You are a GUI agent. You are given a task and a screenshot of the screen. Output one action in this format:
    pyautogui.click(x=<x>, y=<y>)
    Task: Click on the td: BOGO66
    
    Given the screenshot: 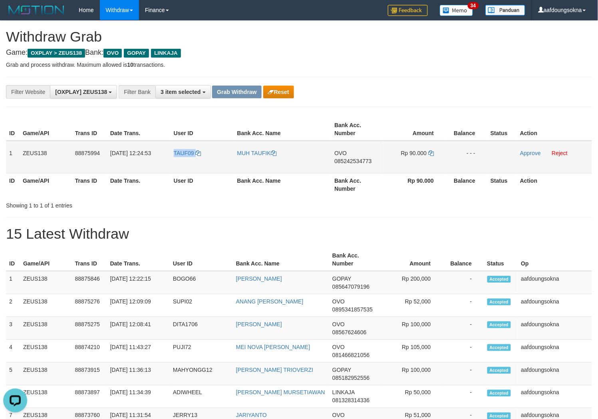 What is the action you would take?
    pyautogui.click(x=201, y=283)
    